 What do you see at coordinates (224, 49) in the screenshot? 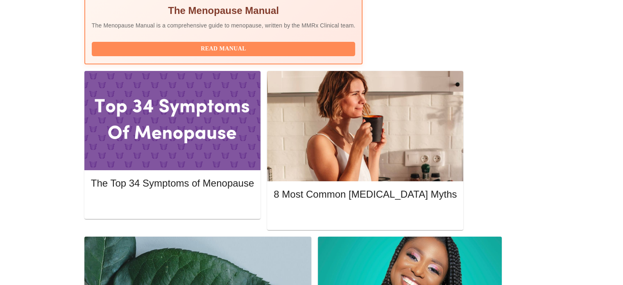
I see `button: Read Manual` at bounding box center [224, 49].